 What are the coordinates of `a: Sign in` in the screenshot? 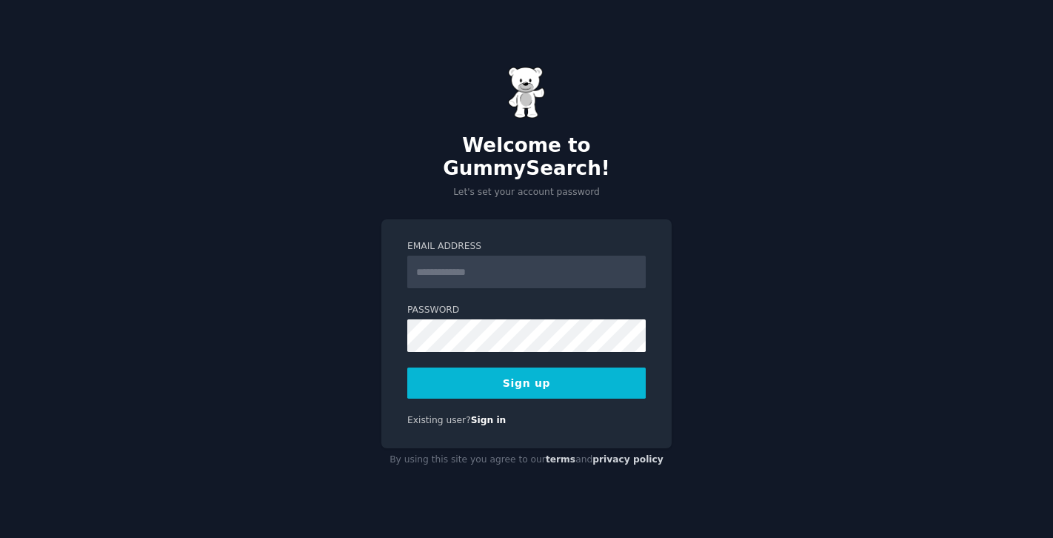 It's located at (489, 420).